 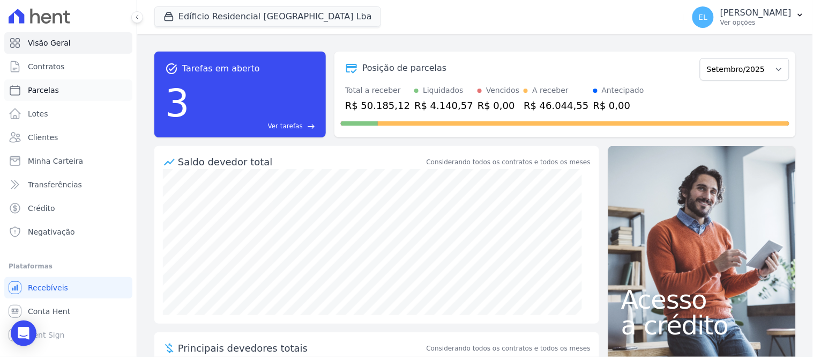 What do you see at coordinates (24, 333) in the screenshot?
I see `div: Open Intercom Messenger` at bounding box center [24, 333].